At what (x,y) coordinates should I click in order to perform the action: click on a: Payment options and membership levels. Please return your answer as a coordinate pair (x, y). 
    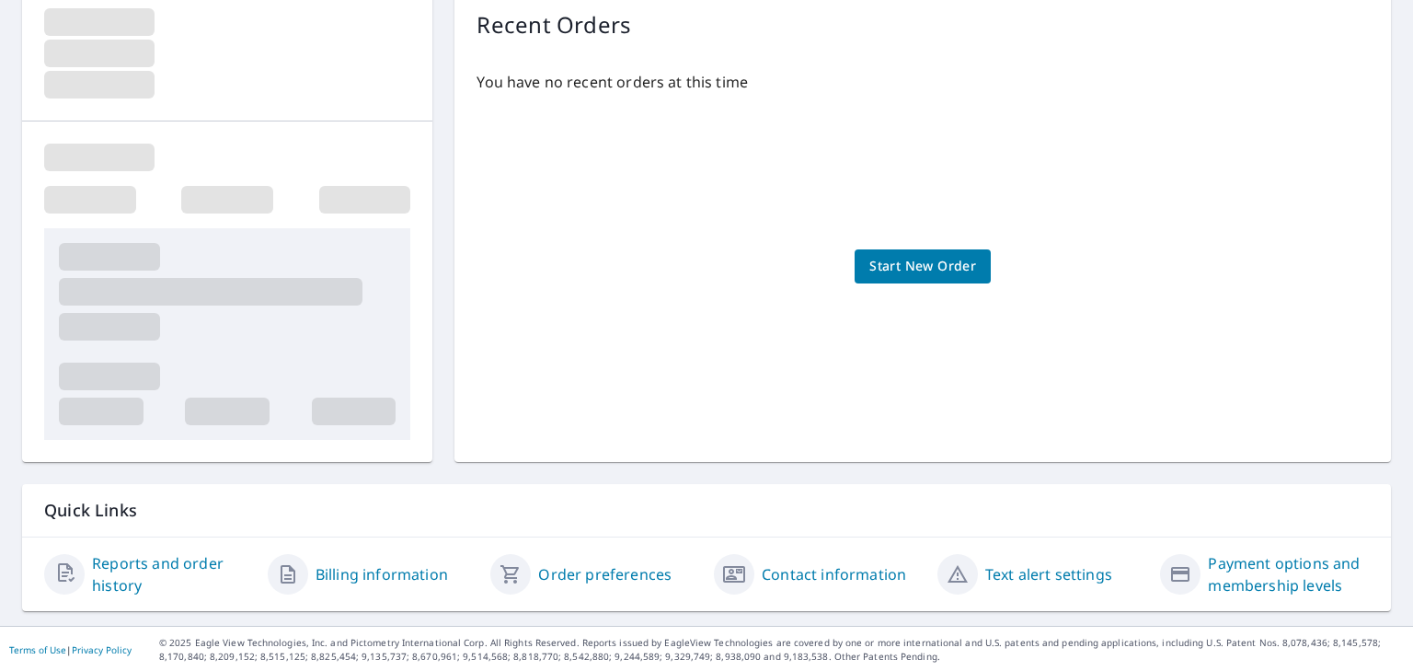
    Looking at the image, I should click on (1288, 574).